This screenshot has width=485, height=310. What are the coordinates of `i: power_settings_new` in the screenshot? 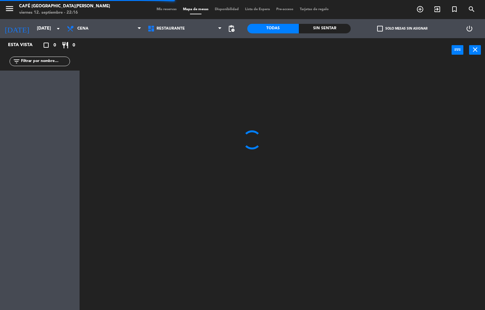 It's located at (469, 29).